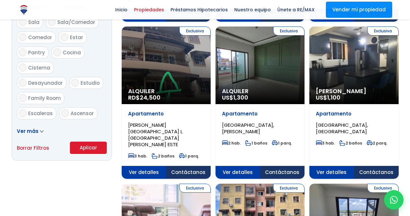  Describe the element at coordinates (232, 143) in the screenshot. I see `span: 2 hab.` at that location.